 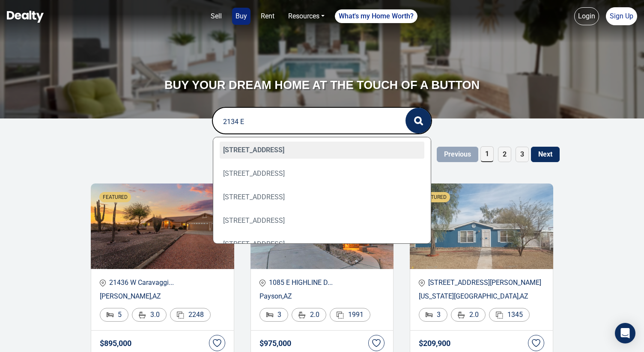 I want to click on button: Next, so click(x=545, y=154).